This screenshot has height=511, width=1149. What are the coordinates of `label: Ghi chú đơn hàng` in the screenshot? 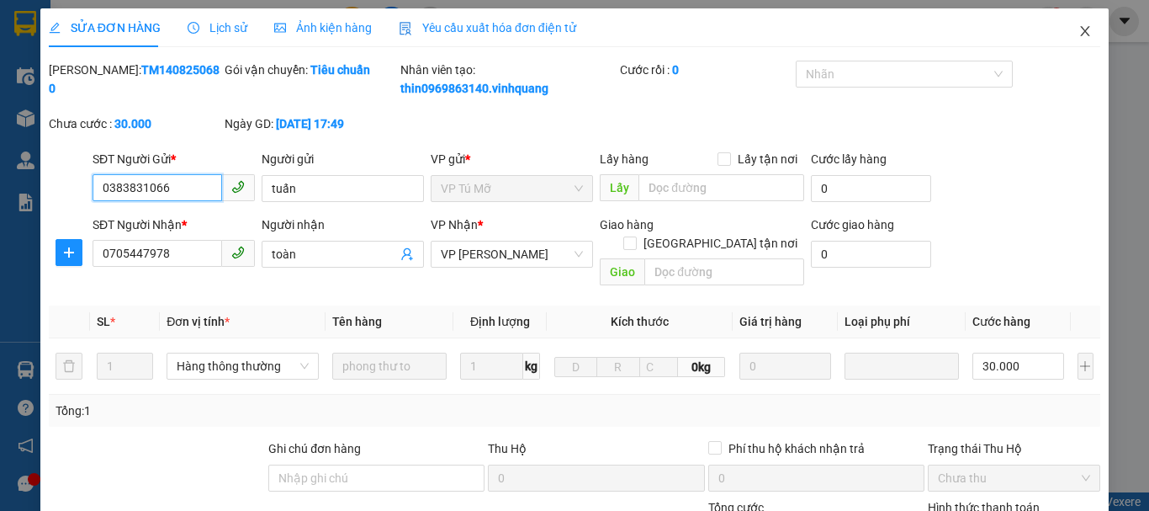 It's located at (315, 448).